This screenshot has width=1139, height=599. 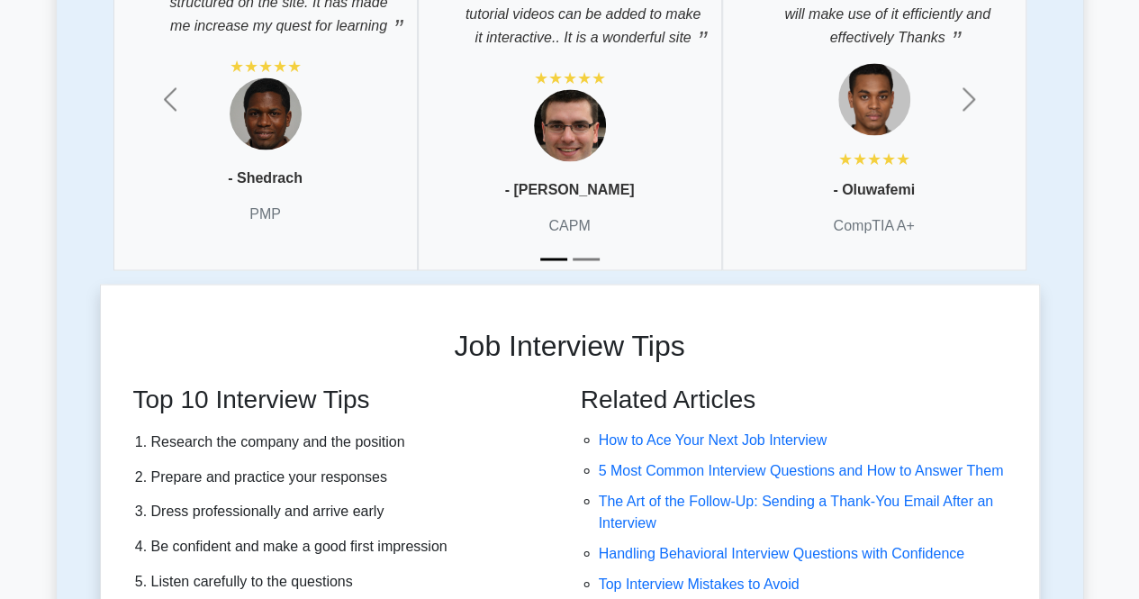 What do you see at coordinates (349, 476) in the screenshot?
I see `li: Prepare and practice your responses` at bounding box center [349, 476].